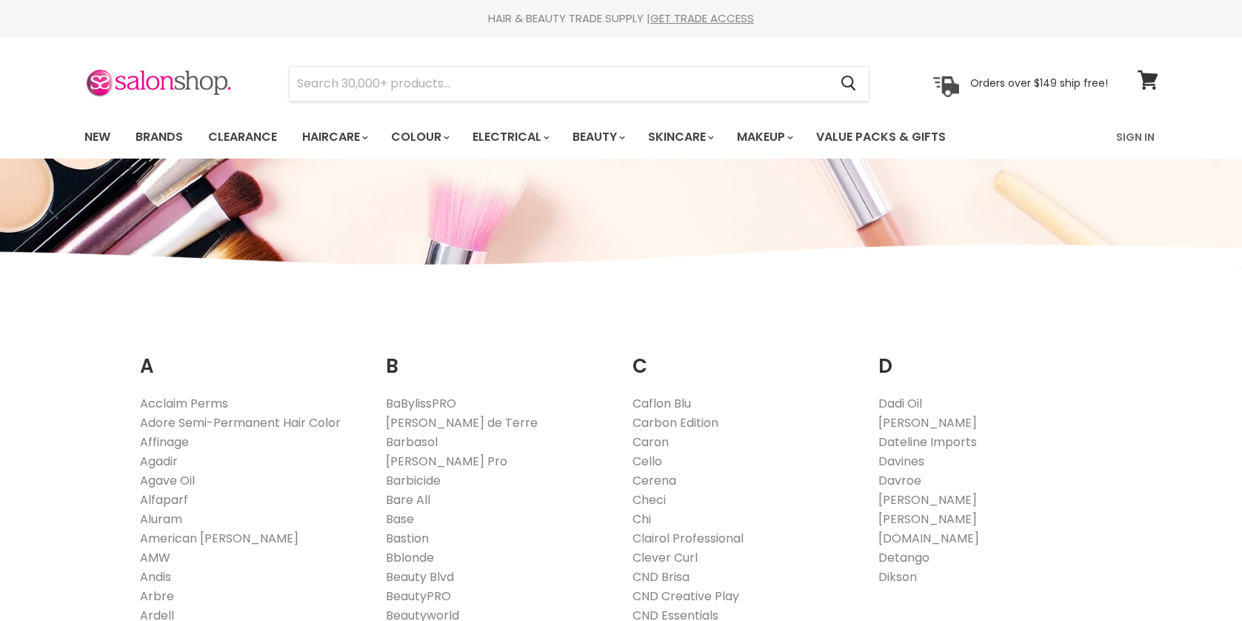 The width and height of the screenshot is (1242, 621). What do you see at coordinates (420, 576) in the screenshot?
I see `a: Beauty Blvd` at bounding box center [420, 576].